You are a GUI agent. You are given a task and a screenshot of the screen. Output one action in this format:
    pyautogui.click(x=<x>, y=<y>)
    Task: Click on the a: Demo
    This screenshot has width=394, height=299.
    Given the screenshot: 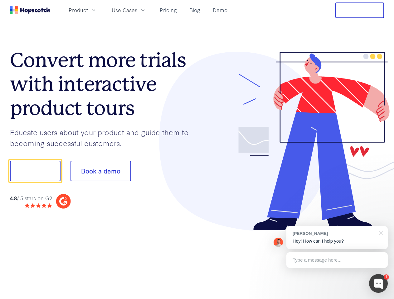 What is the action you would take?
    pyautogui.click(x=220, y=10)
    